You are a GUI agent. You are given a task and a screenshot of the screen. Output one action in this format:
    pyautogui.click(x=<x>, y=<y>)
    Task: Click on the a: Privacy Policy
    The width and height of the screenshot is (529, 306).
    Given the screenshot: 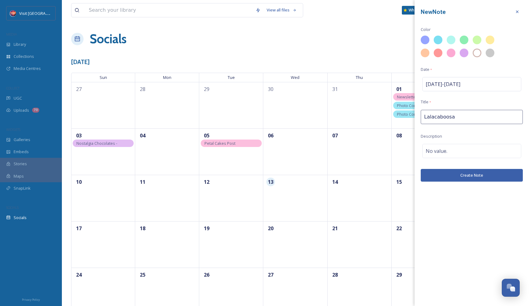 What is the action you would take?
    pyautogui.click(x=31, y=299)
    